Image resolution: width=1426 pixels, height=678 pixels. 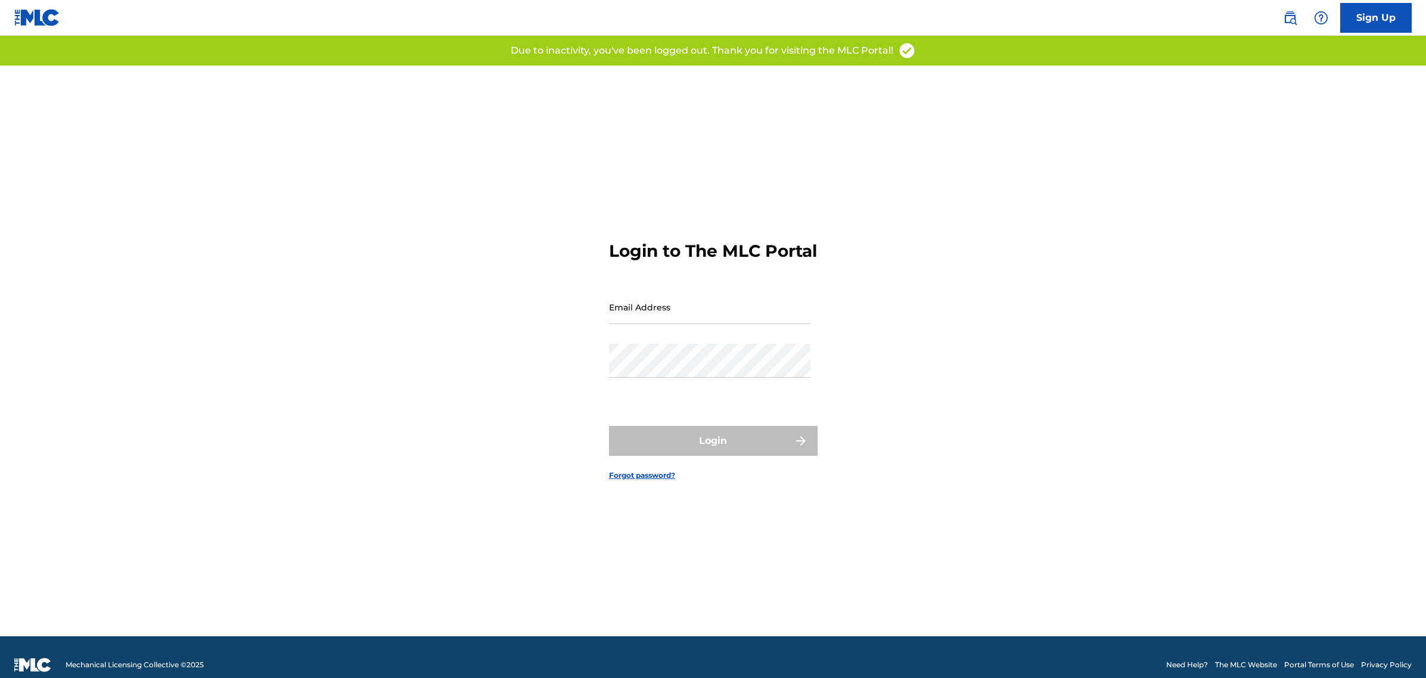 What do you see at coordinates (713, 251) in the screenshot?
I see `h3: Login to The MLC Portal` at bounding box center [713, 251].